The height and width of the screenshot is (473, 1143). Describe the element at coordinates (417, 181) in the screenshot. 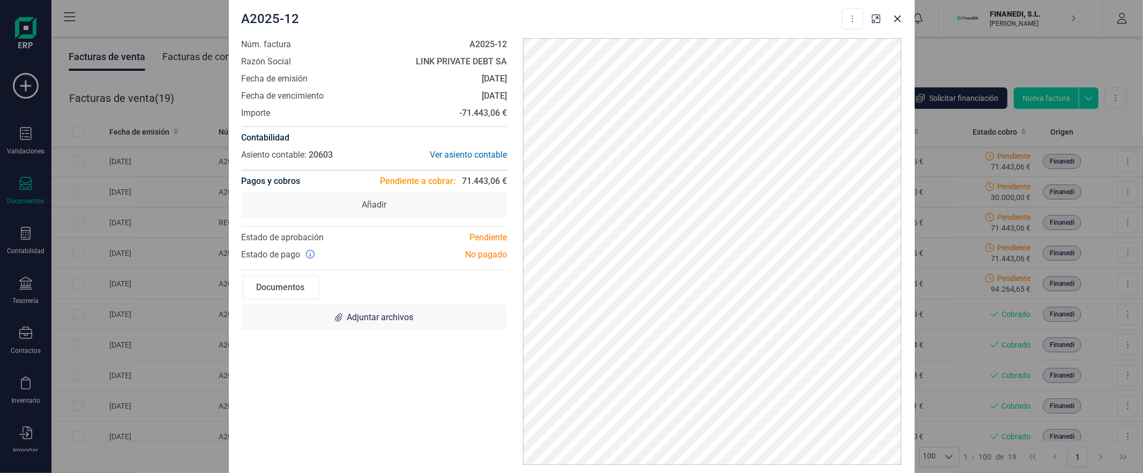

I see `span: Pendiente a cobrar:` at that location.